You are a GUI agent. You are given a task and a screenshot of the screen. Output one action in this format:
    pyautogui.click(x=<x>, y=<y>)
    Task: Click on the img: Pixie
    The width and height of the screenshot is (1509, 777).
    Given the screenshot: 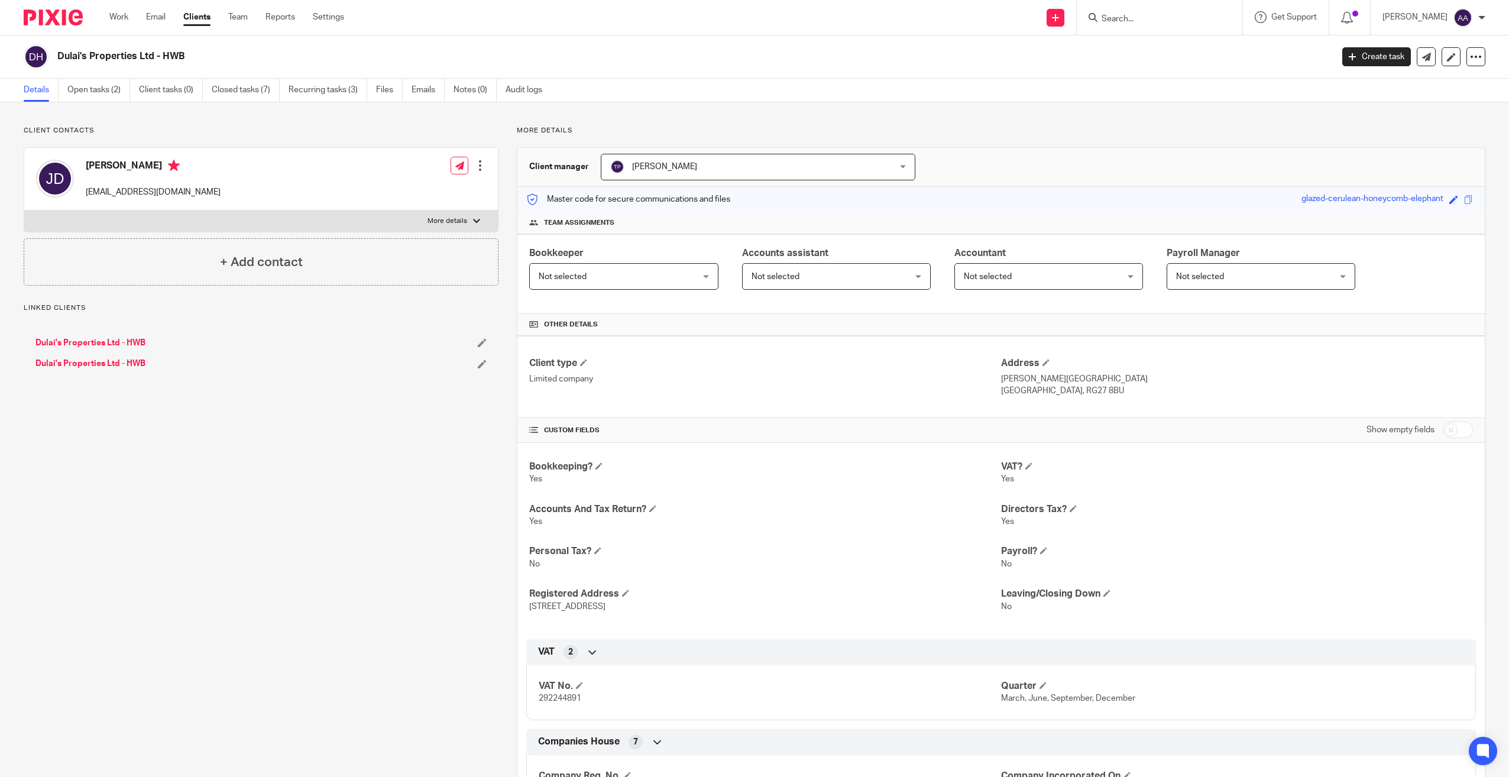 What is the action you would take?
    pyautogui.click(x=53, y=17)
    